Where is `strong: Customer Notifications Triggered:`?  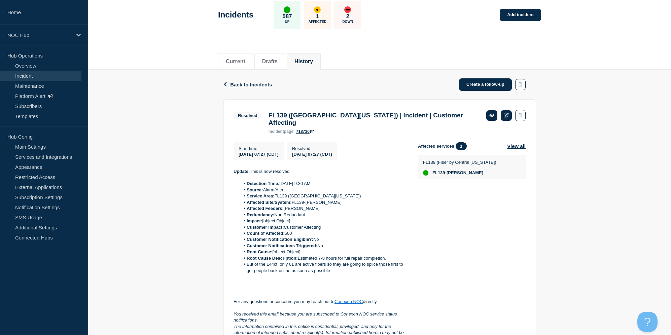 strong: Customer Notifications Triggered: is located at coordinates (282, 246).